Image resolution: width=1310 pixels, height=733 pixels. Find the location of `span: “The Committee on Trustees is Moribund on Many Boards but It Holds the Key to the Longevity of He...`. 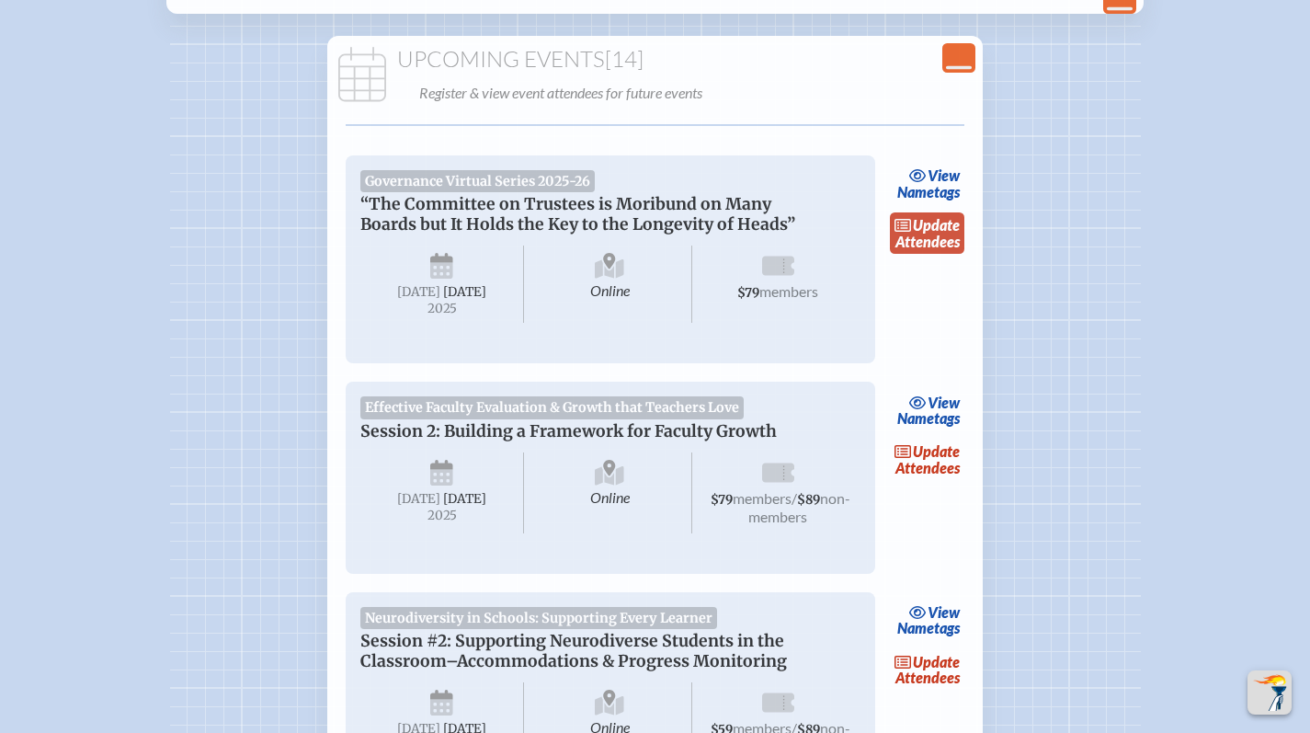

span: “The Committee on Trustees is Moribund on Many Boards but It Holds the Key to the Longevity of He... is located at coordinates (577, 214).